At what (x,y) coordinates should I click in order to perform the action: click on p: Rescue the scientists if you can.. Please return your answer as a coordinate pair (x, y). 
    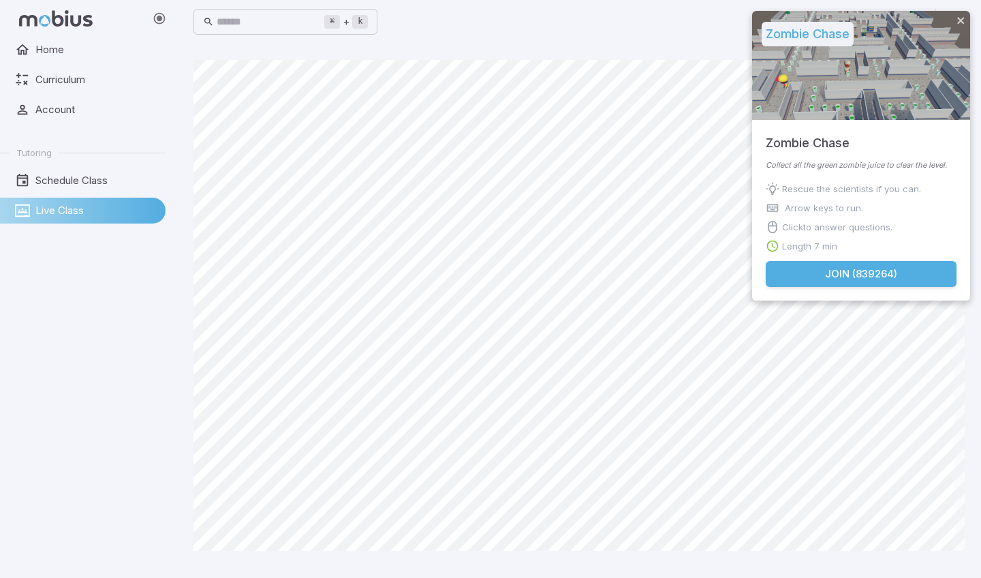
    Looking at the image, I should click on (852, 189).